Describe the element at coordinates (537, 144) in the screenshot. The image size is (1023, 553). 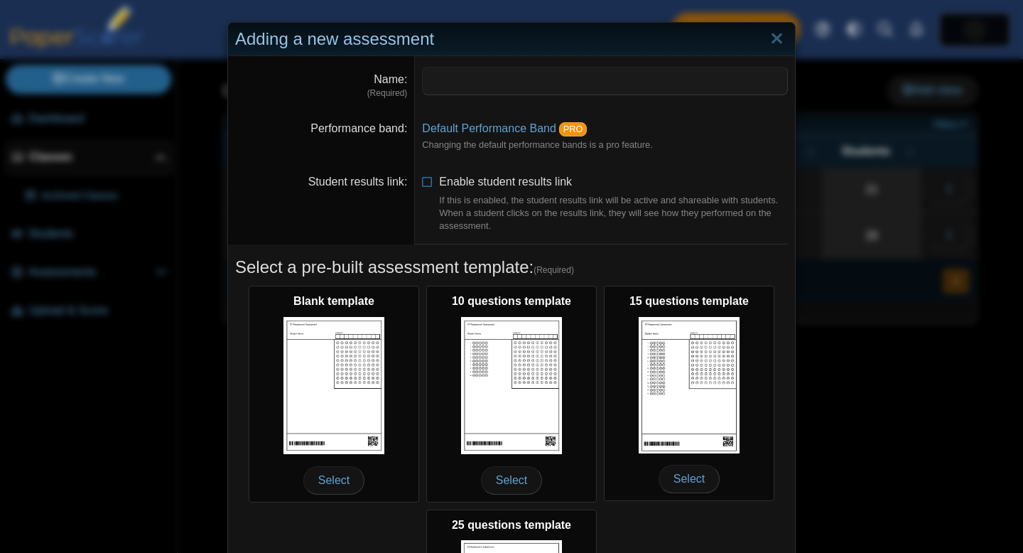
I see `small: Changing the default performance bands is a pro feature.` at that location.